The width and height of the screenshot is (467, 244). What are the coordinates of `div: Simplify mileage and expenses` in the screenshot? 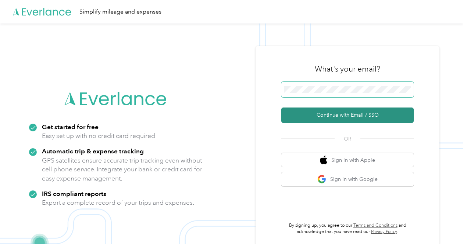 It's located at (120, 12).